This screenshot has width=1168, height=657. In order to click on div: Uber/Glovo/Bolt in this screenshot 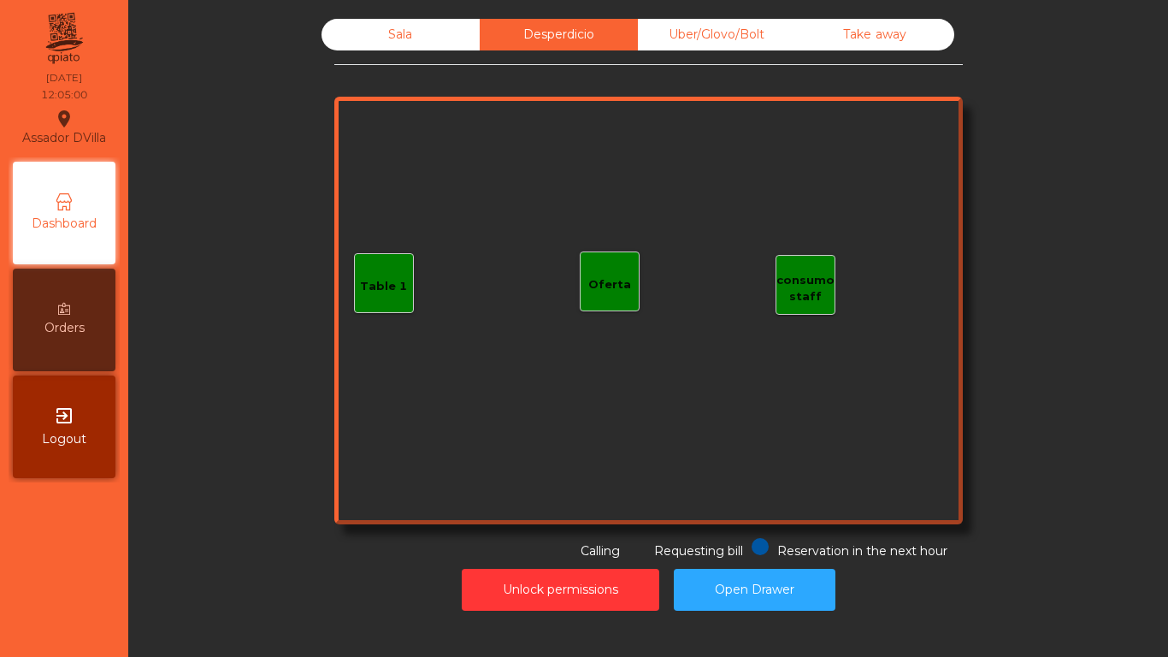, I will do `click(717, 34)`.